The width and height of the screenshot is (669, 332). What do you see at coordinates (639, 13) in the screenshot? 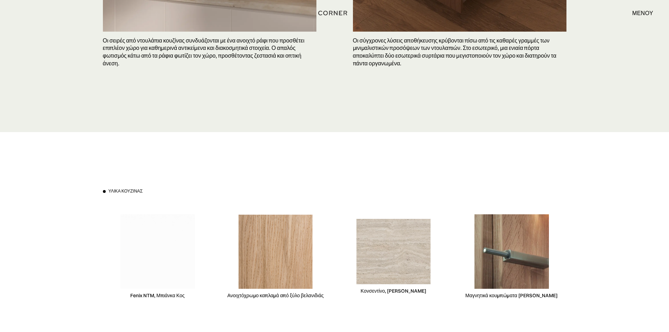
I see `div: μενού` at bounding box center [639, 13].